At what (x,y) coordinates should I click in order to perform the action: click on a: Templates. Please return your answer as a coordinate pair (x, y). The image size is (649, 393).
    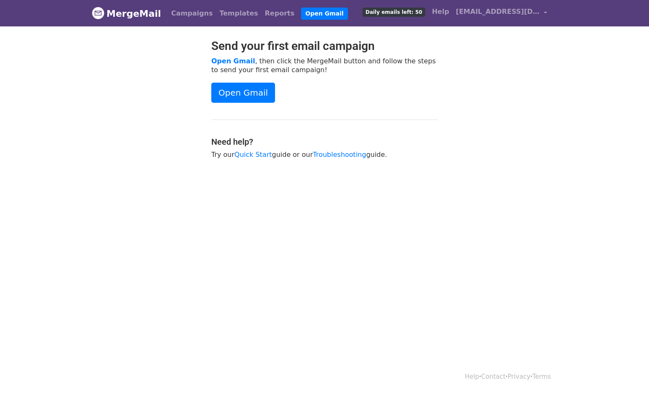
    Looking at the image, I should click on (239, 13).